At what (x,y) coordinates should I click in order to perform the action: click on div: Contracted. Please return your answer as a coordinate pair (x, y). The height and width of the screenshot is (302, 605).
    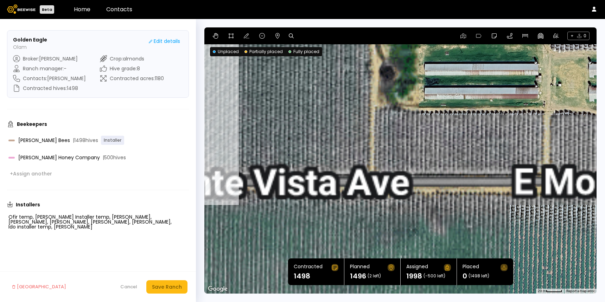
    Looking at the image, I should click on (308, 268).